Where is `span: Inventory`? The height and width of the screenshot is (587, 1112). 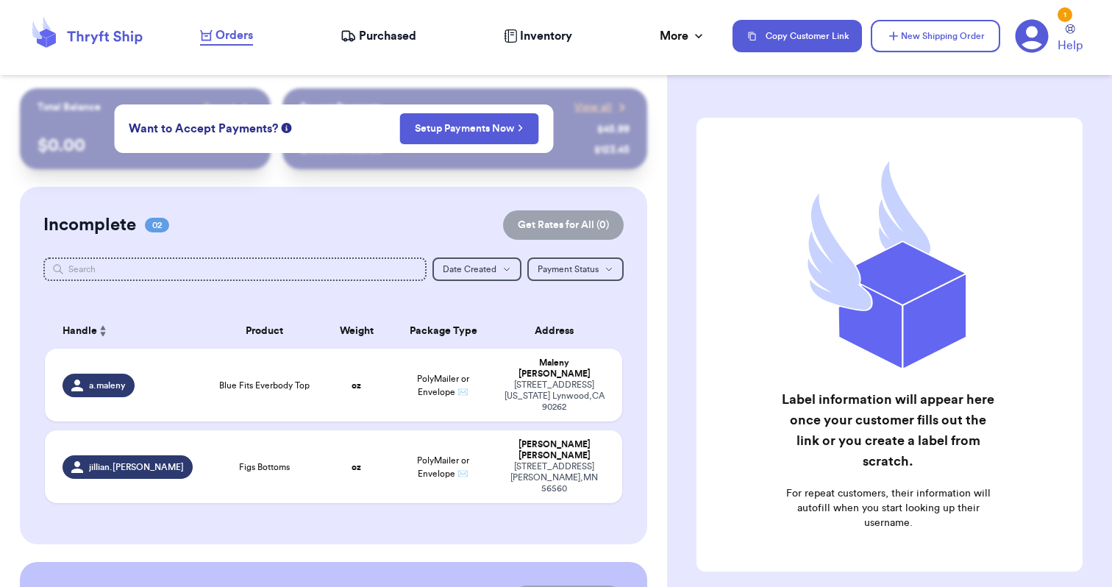
span: Inventory is located at coordinates (546, 36).